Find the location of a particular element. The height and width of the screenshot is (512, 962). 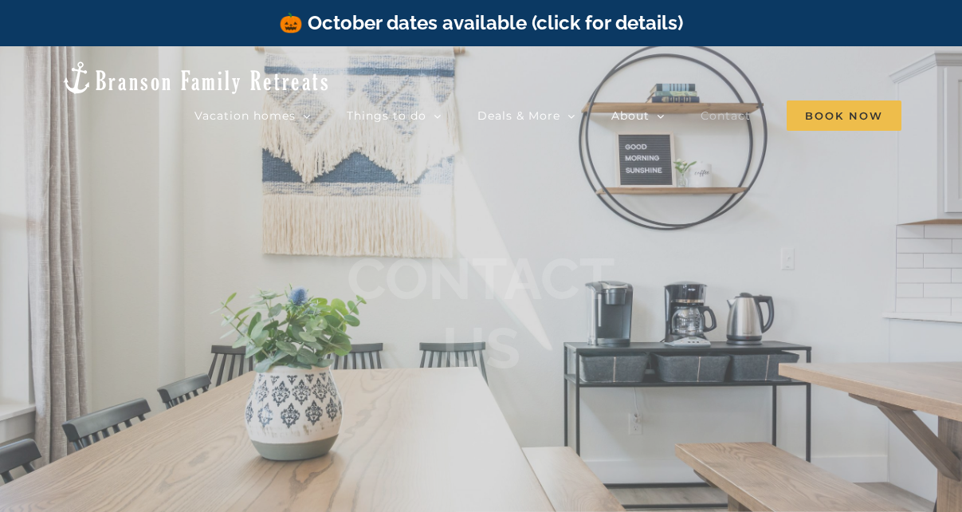

span: About is located at coordinates (630, 116).